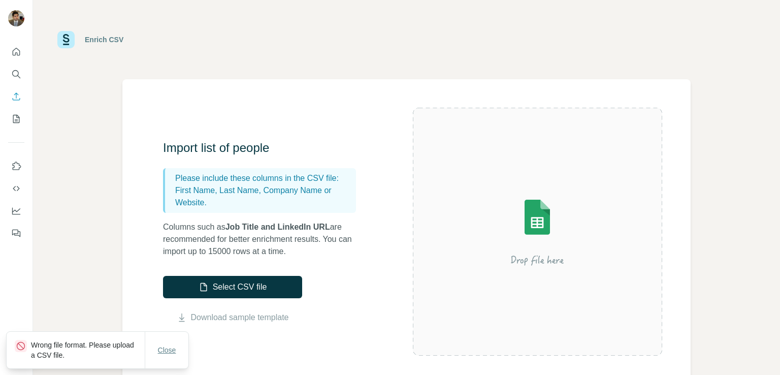  Describe the element at coordinates (16, 74) in the screenshot. I see `button: Search` at that location.